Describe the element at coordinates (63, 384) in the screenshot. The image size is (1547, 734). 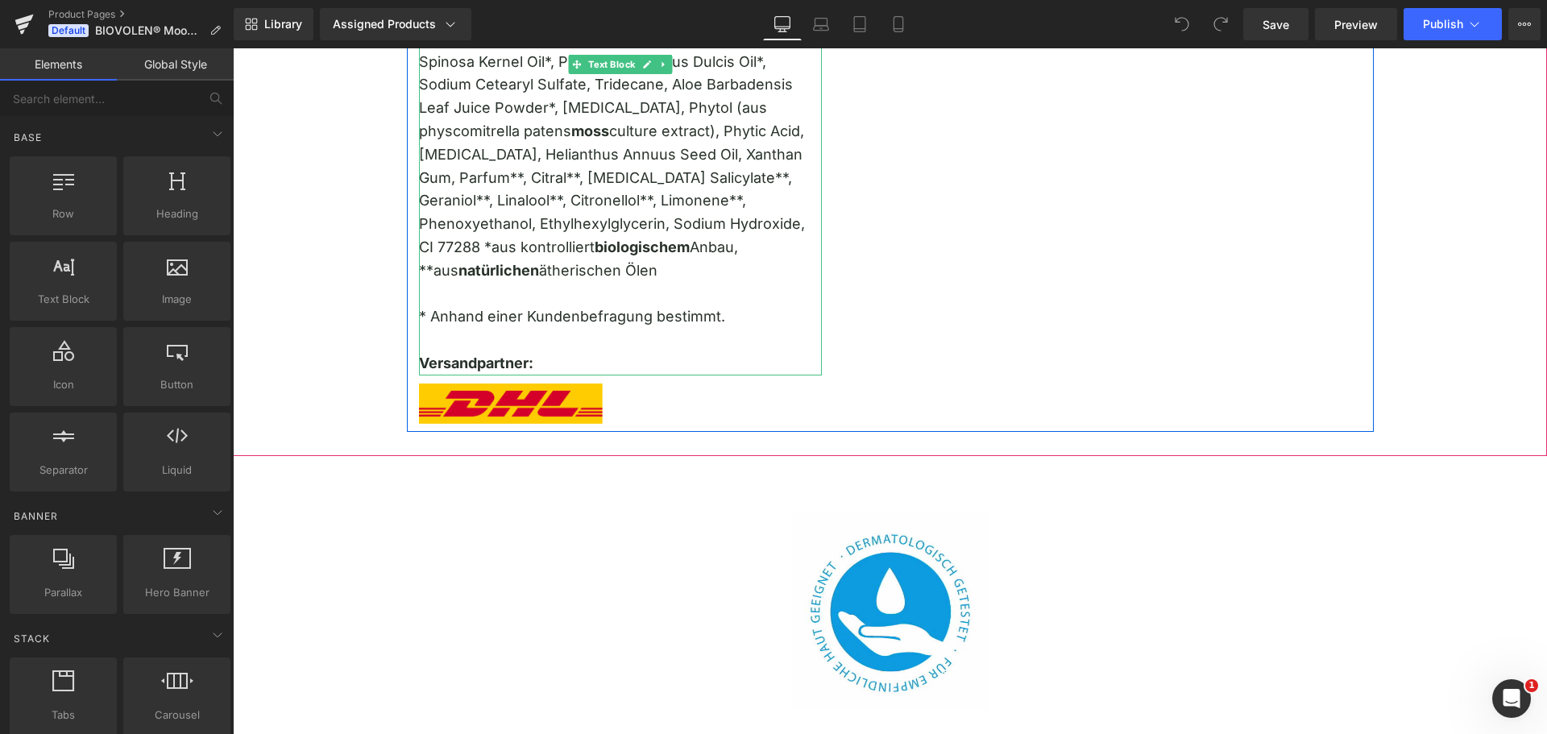
I see `span: Icon` at that location.